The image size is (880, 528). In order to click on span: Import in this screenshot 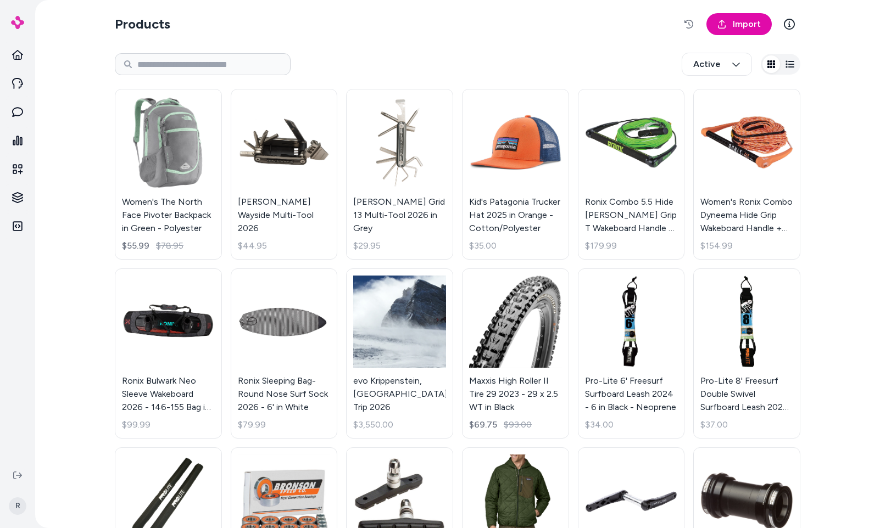, I will do `click(746, 24)`.